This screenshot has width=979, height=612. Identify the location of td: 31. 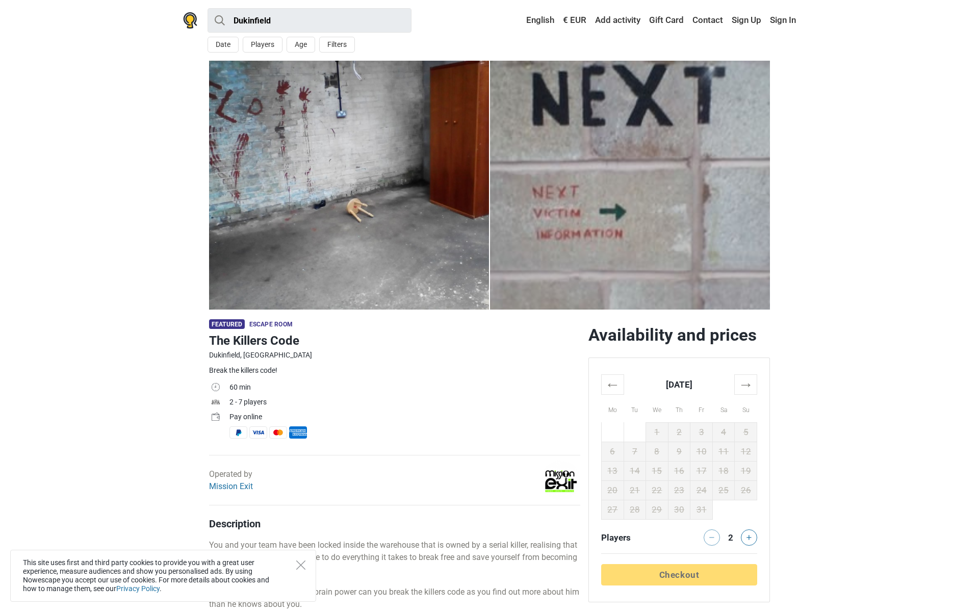
(701, 509).